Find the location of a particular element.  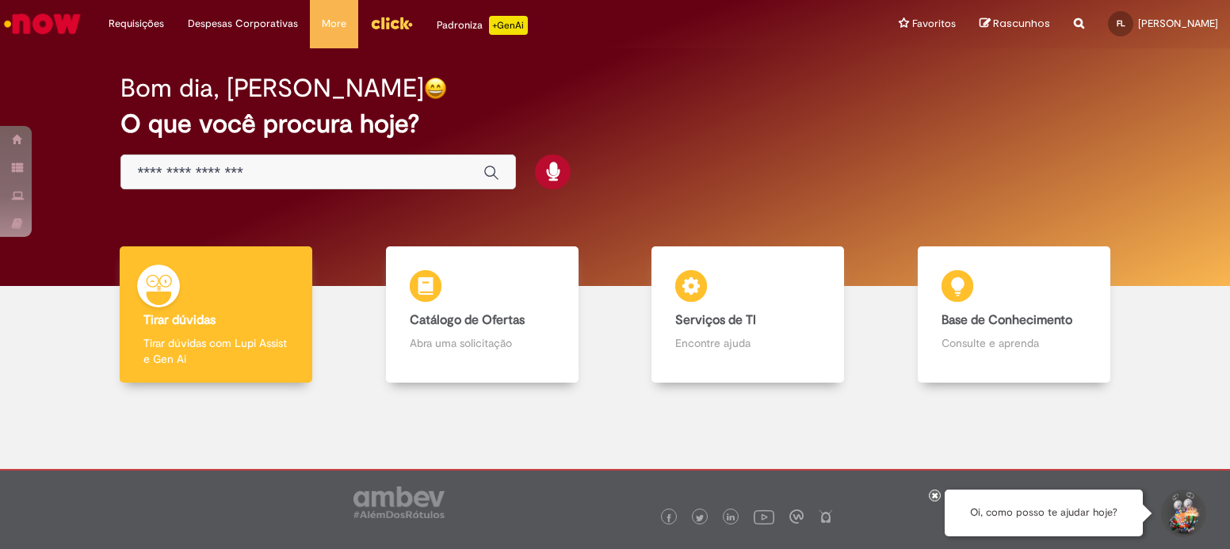

div: Oi, como posso te ajudar hoje? is located at coordinates (1043, 513).